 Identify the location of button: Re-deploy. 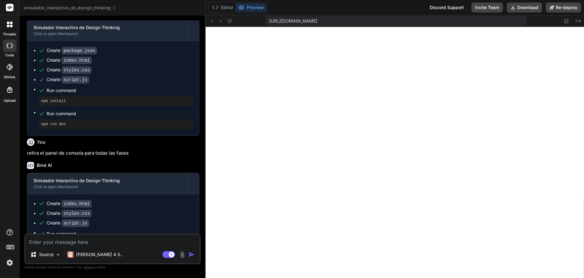
(563, 8).